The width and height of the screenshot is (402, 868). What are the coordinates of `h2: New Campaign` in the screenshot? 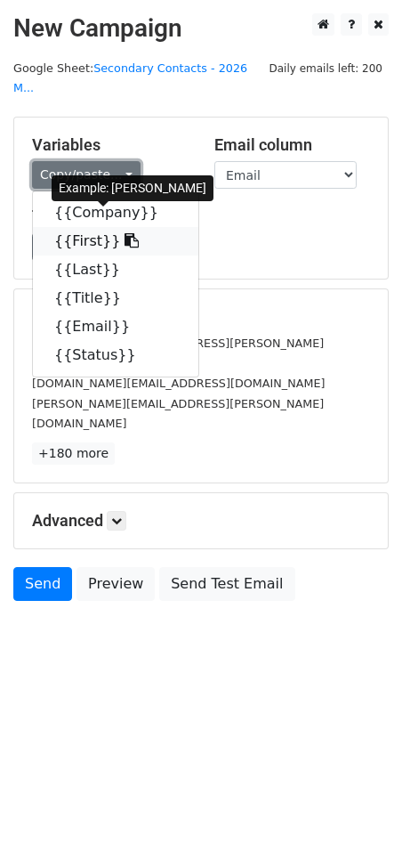 It's located at (201, 28).